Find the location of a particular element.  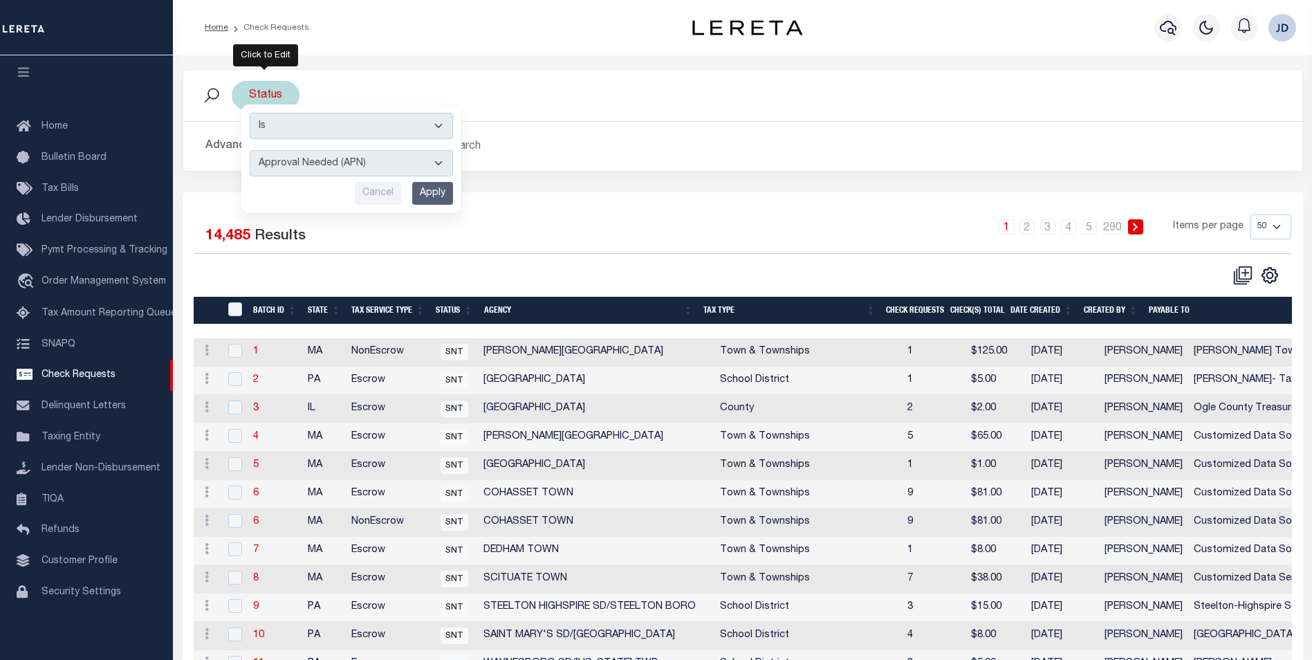

i: travel_explore is located at coordinates (28, 282).